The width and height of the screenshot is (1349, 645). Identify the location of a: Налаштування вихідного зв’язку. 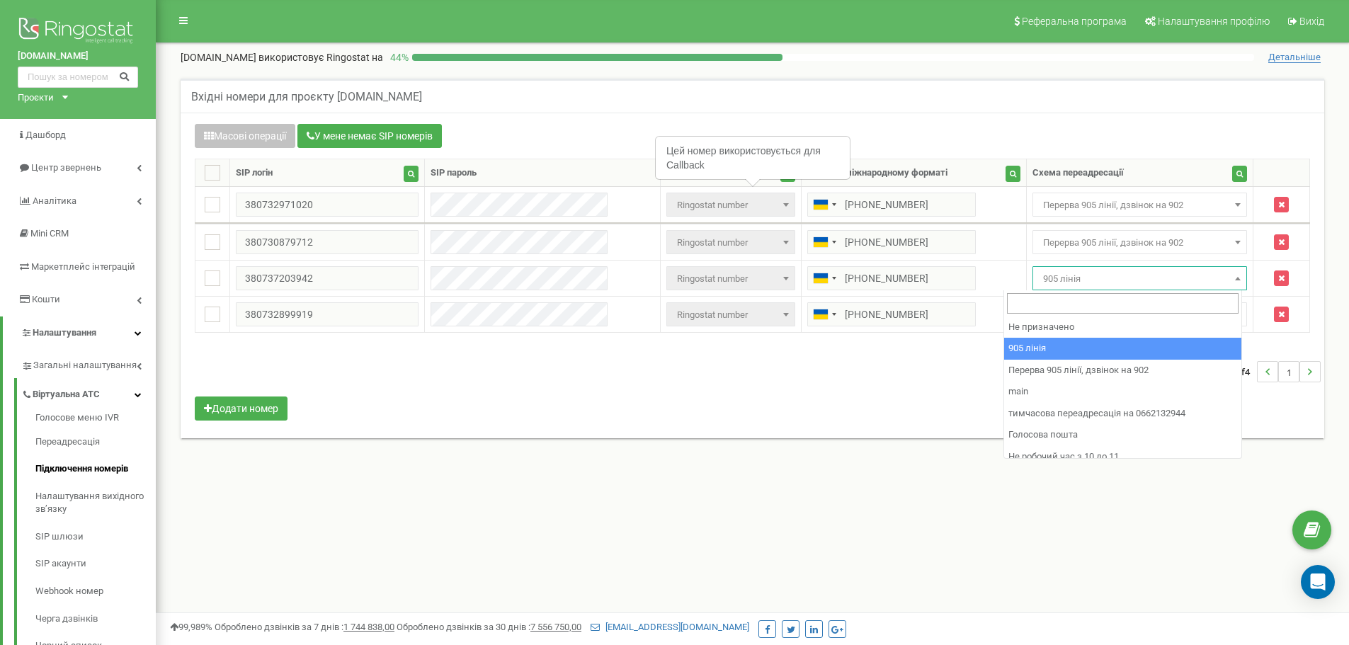
(96, 503).